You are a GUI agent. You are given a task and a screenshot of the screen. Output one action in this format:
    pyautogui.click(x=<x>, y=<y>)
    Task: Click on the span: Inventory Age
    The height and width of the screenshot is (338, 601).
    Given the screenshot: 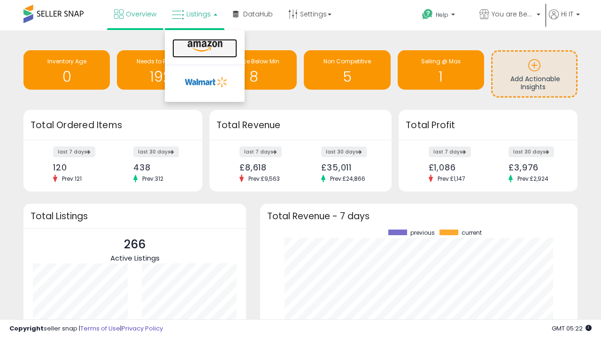 What is the action you would take?
    pyautogui.click(x=67, y=61)
    